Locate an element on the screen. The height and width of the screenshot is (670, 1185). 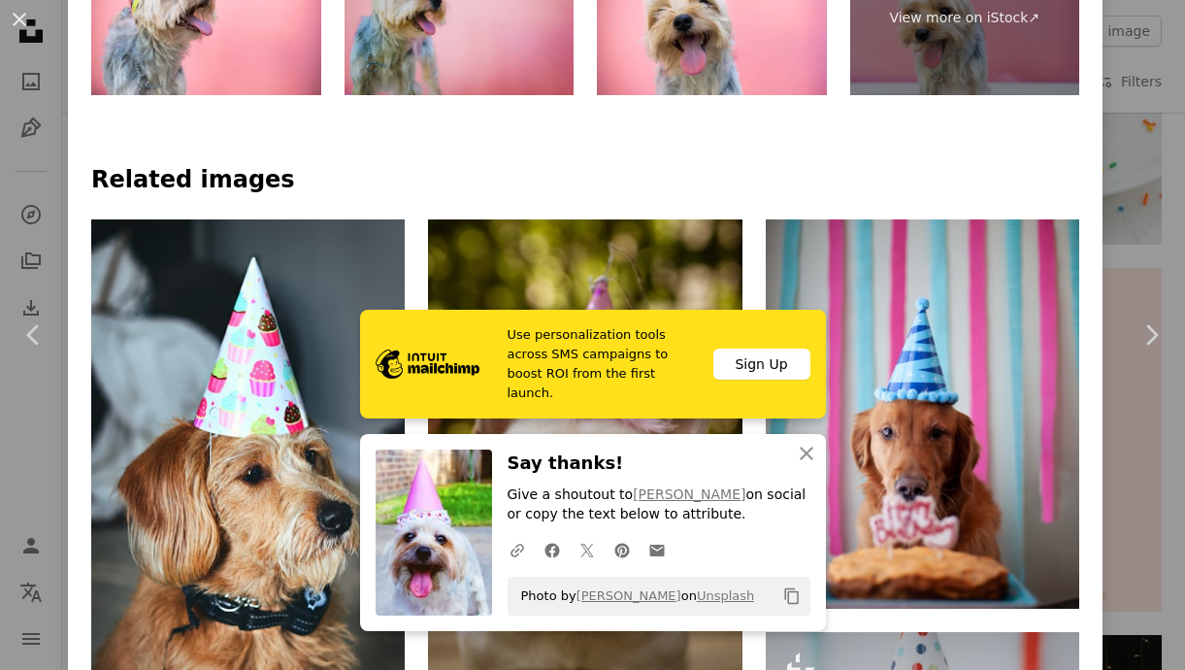
a: Unsplash is located at coordinates (725, 595).